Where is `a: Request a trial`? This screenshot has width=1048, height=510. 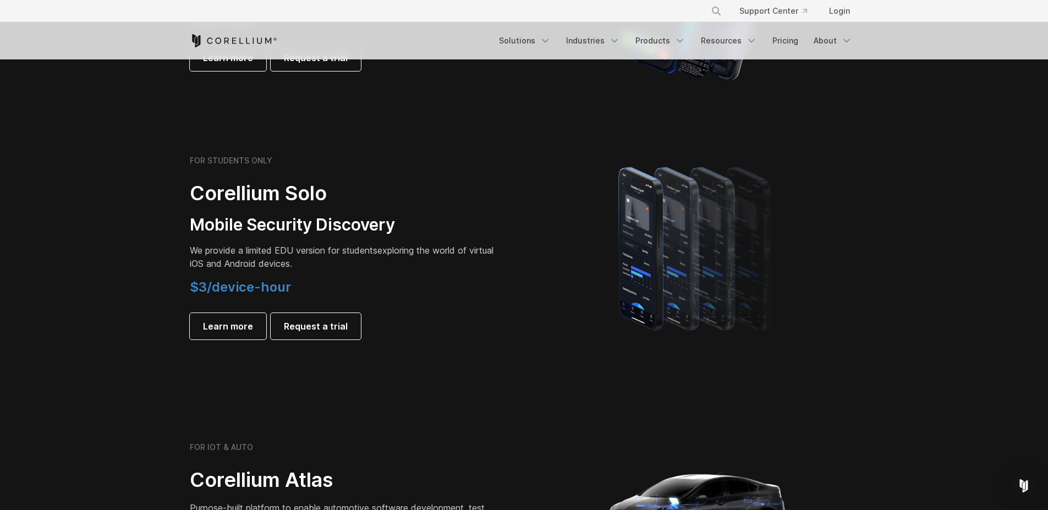
a: Request a trial is located at coordinates (316, 326).